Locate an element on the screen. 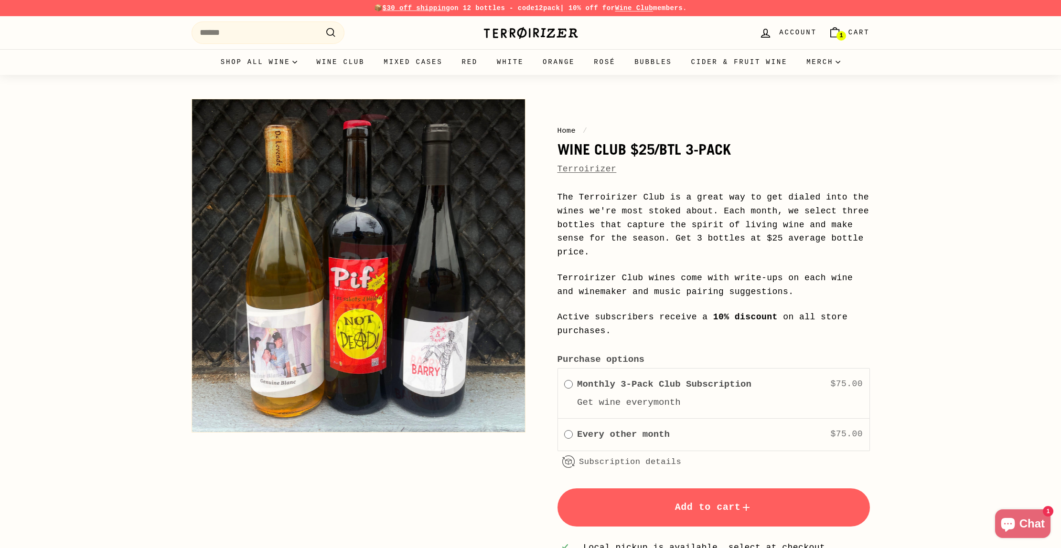  a: Orange is located at coordinates (558, 62).